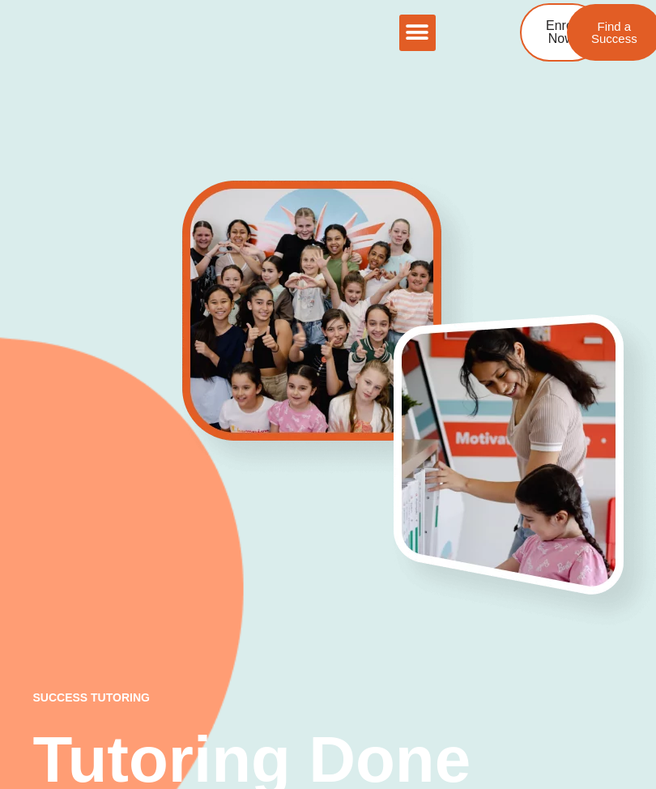 This screenshot has height=789, width=656. Describe the element at coordinates (561, 32) in the screenshot. I see `span: Enrol Now` at that location.